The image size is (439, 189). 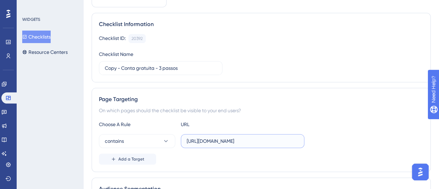 What do you see at coordinates (137, 124) in the screenshot?
I see `div: Choose A Rule` at bounding box center [137, 124].